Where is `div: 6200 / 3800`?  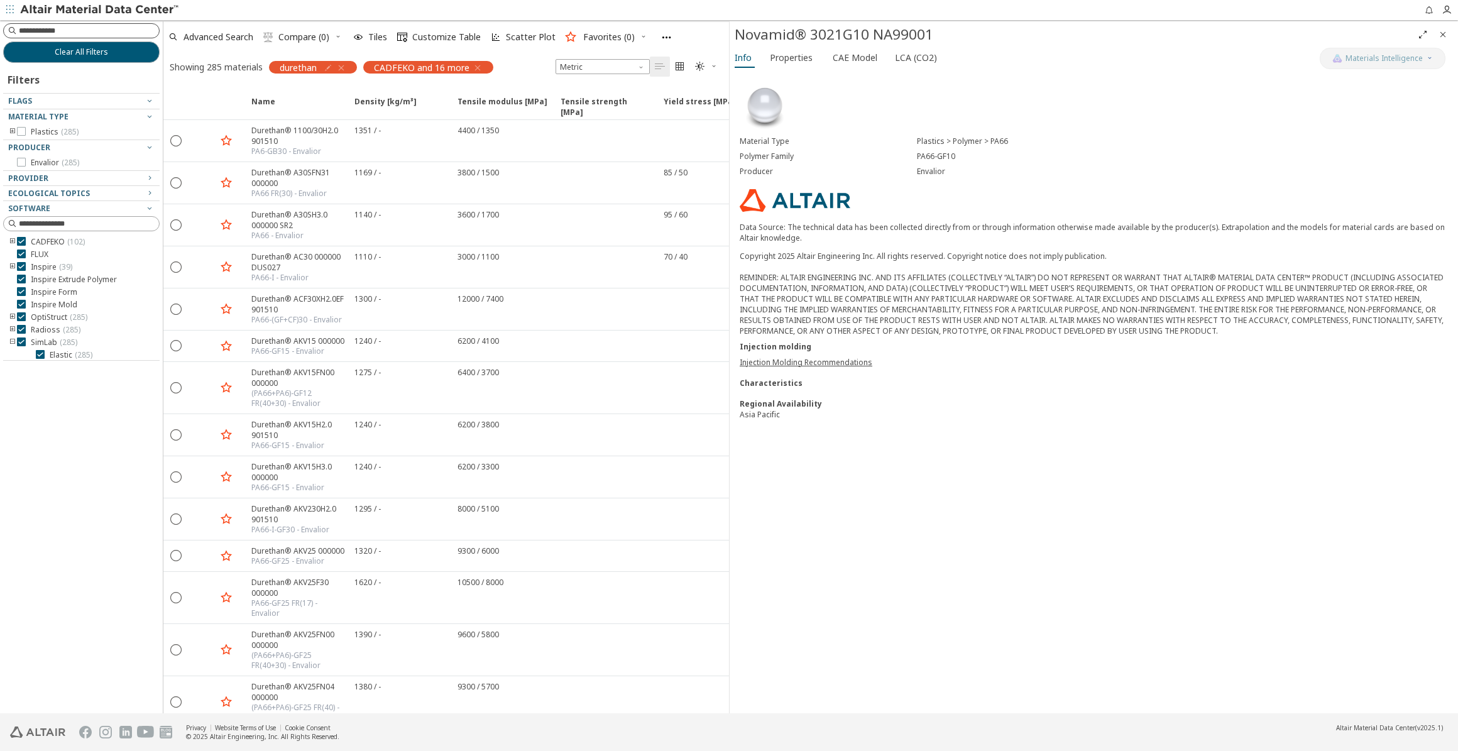 div: 6200 / 3800 is located at coordinates (478, 424).